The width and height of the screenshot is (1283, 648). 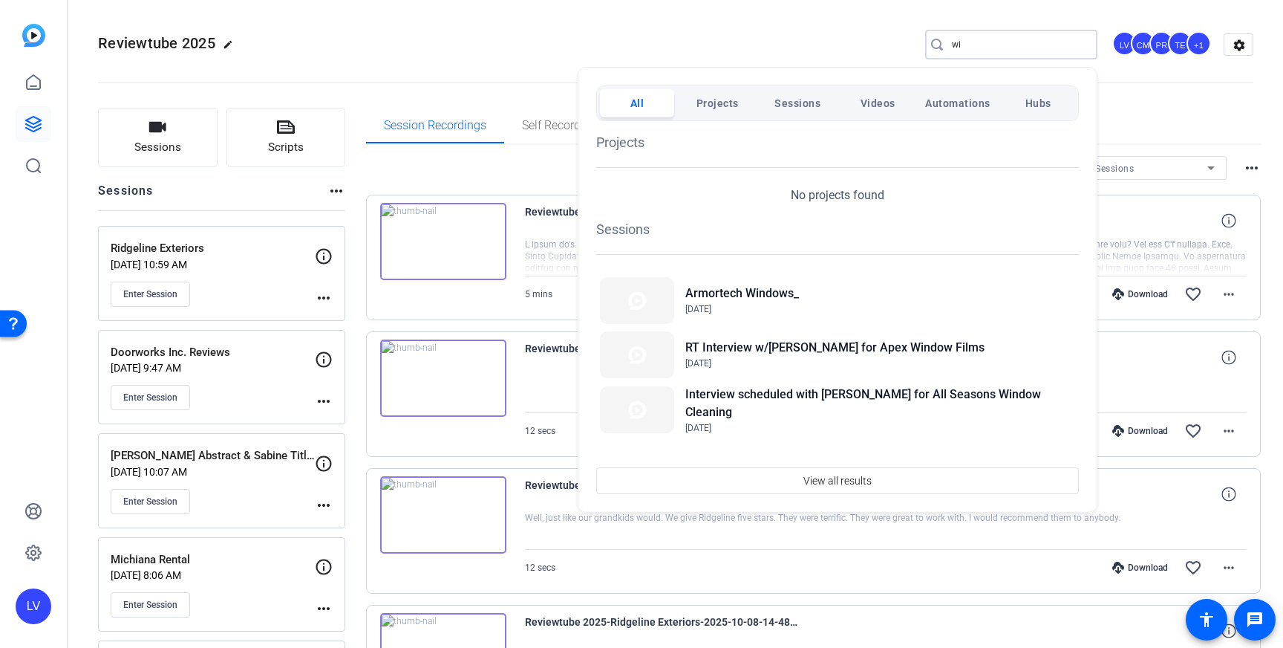 What do you see at coordinates (1038, 103) in the screenshot?
I see `span: Hubs` at bounding box center [1038, 103].